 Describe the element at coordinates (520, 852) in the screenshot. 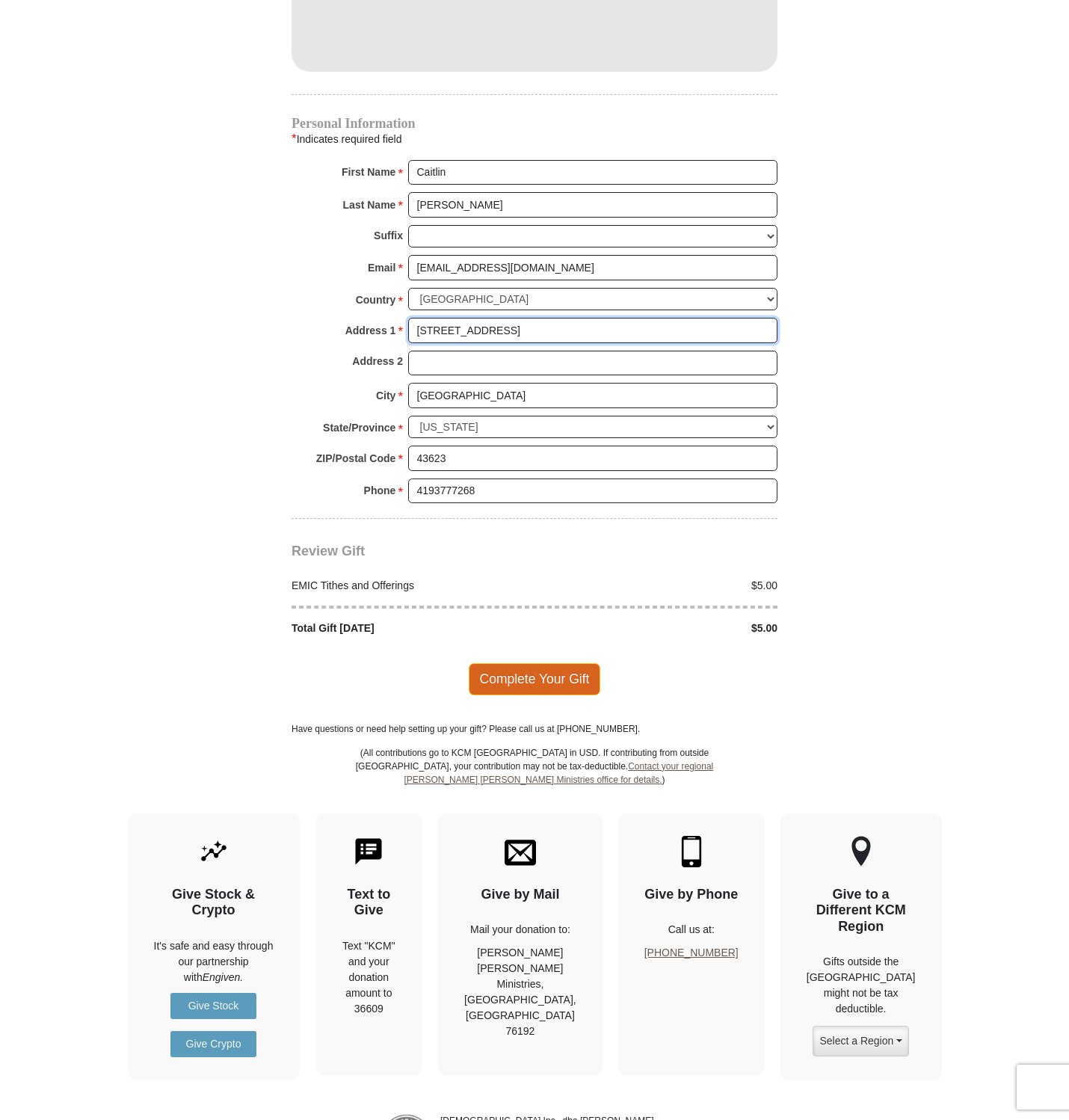

I see `img: envelope.svg` at that location.